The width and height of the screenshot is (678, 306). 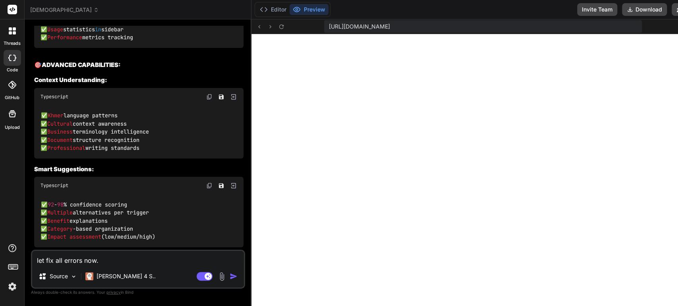 What do you see at coordinates (60, 213) in the screenshot?
I see `span: Multiple` at bounding box center [60, 213].